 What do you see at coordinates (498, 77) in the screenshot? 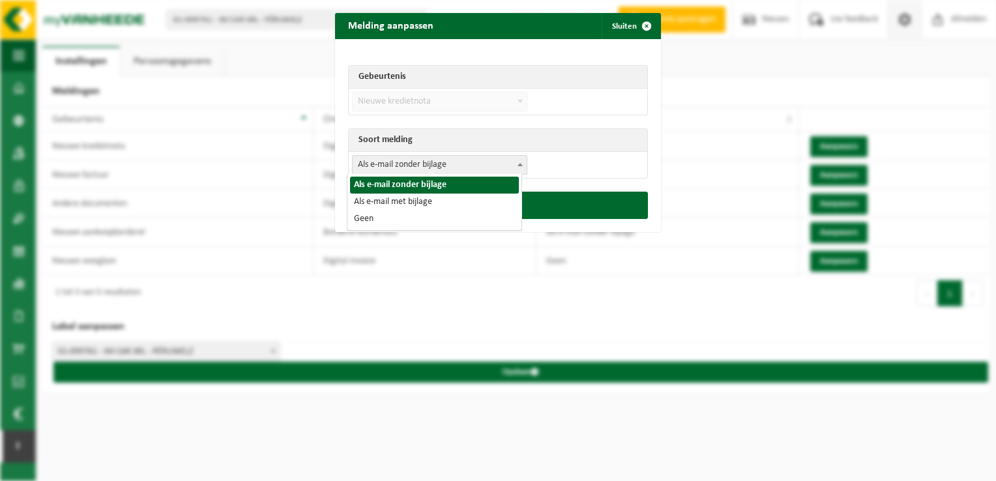
I see `th: Gebeurtenis` at bounding box center [498, 77].